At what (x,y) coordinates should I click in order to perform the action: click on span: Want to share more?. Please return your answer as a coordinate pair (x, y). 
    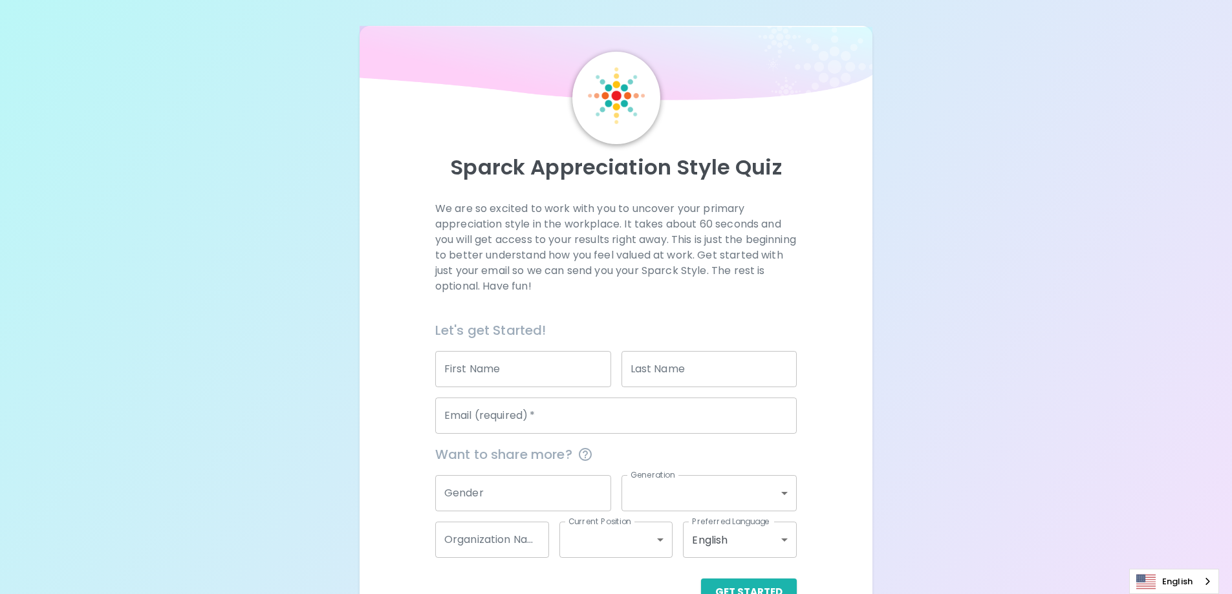
    Looking at the image, I should click on (616, 455).